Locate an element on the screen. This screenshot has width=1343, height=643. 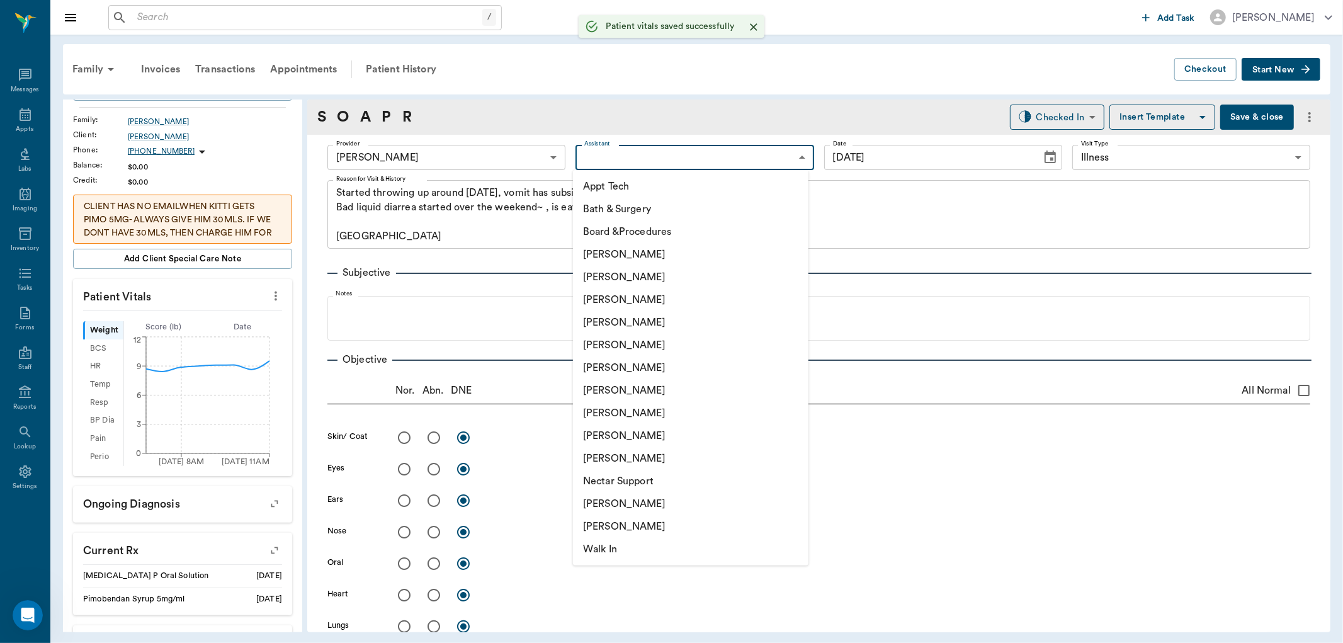
button: Close is located at coordinates (754, 27).